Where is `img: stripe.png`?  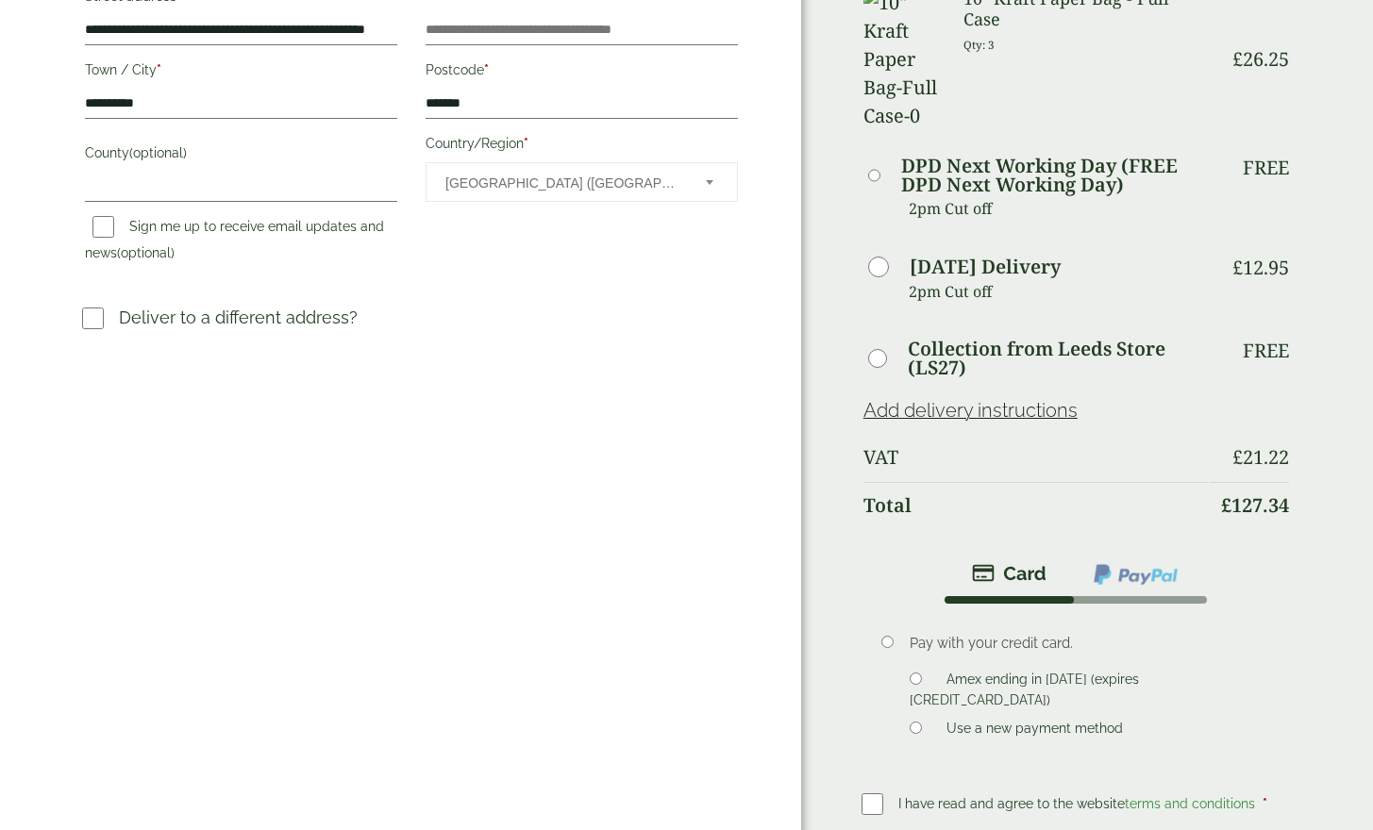
img: stripe.png is located at coordinates (1009, 574).